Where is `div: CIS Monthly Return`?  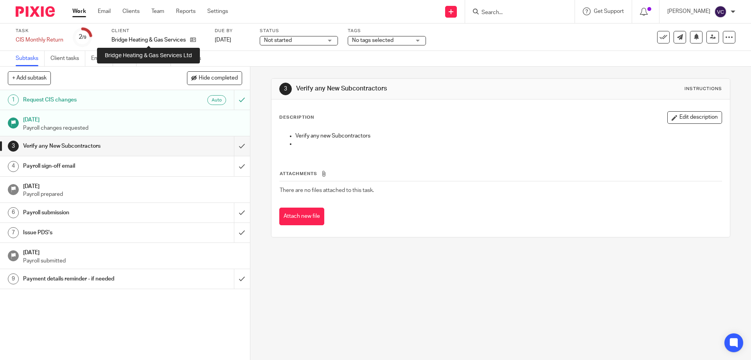
div: CIS Monthly Return is located at coordinates (40, 40).